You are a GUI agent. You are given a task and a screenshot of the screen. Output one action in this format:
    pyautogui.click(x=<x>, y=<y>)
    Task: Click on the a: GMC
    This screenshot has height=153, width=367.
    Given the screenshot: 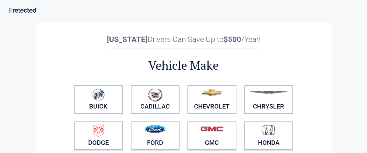 What is the action you would take?
    pyautogui.click(x=212, y=136)
    